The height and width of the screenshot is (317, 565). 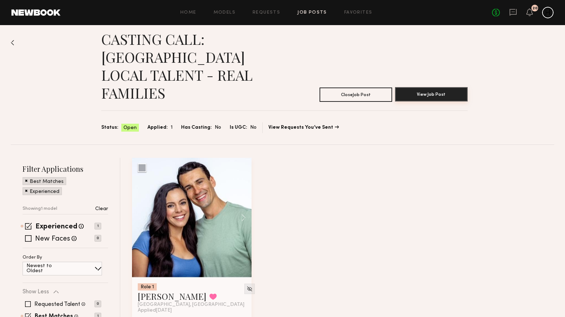 I want to click on label: Requested Talent, so click(x=57, y=304).